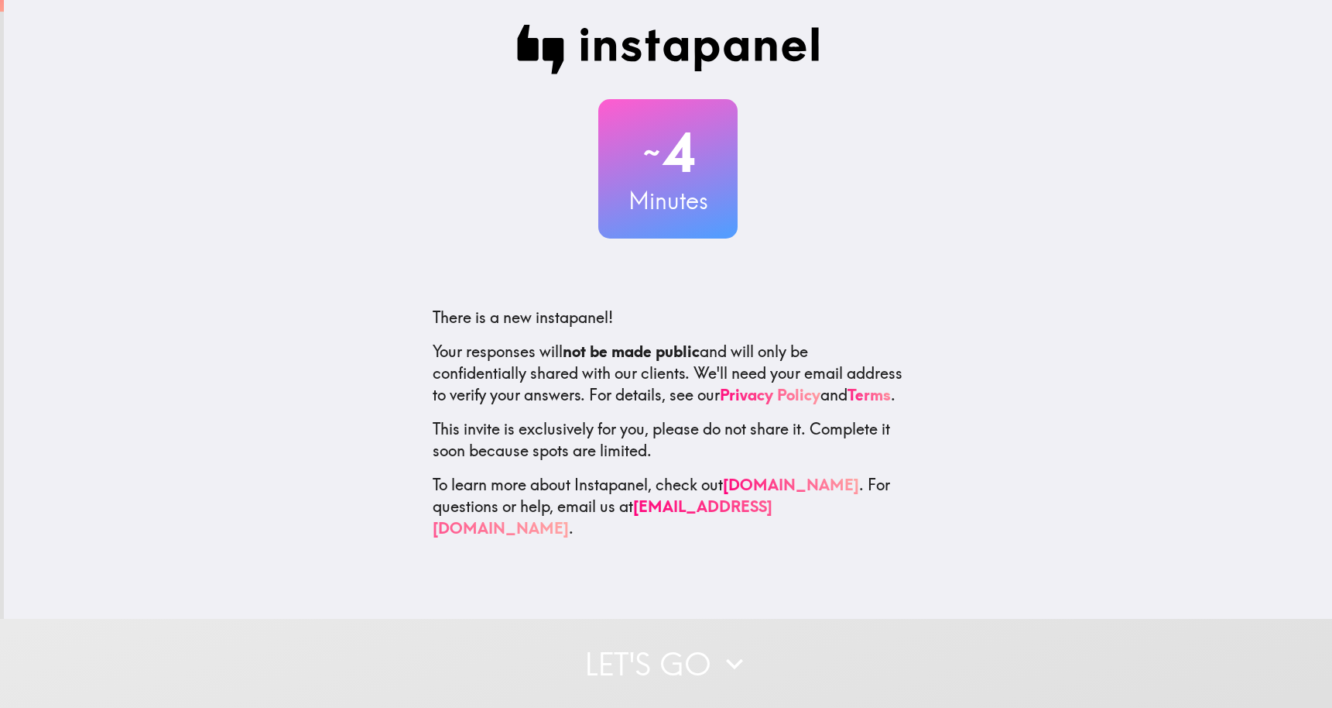 The image size is (1332, 708). What do you see at coordinates (668, 506) in the screenshot?
I see `p: To learn more about Instapanel, check out . For questions or help, email us at .` at bounding box center [668, 506].